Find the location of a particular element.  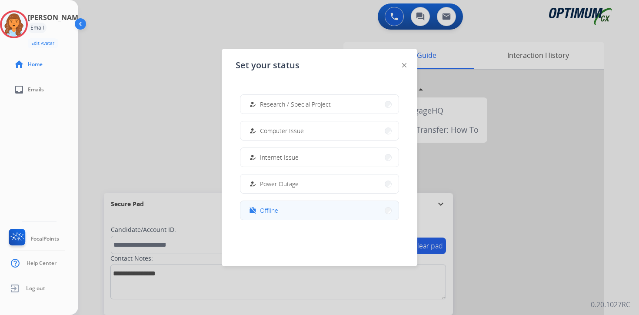

mat-icon: inbox is located at coordinates (19, 90).